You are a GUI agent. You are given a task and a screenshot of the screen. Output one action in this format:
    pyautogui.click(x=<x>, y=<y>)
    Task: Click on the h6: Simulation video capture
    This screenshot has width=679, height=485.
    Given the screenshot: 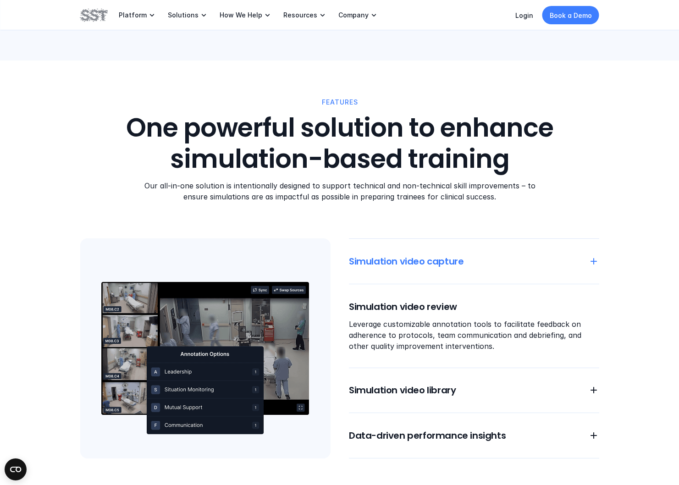 What is the action you would take?
    pyautogui.click(x=463, y=261)
    